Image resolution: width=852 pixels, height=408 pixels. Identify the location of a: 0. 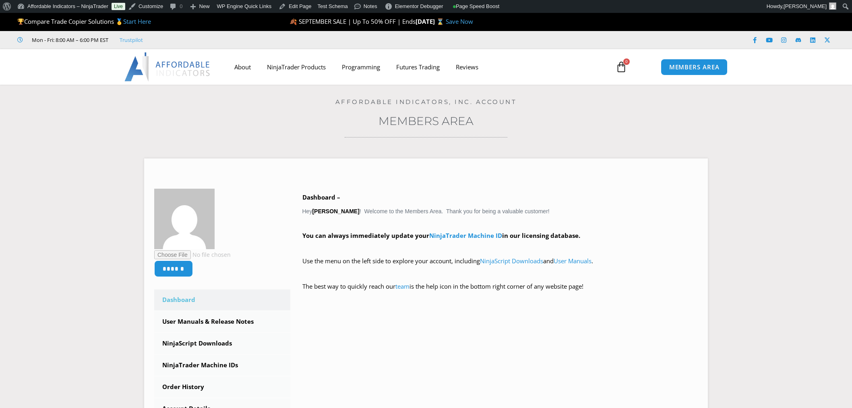
(621, 67).